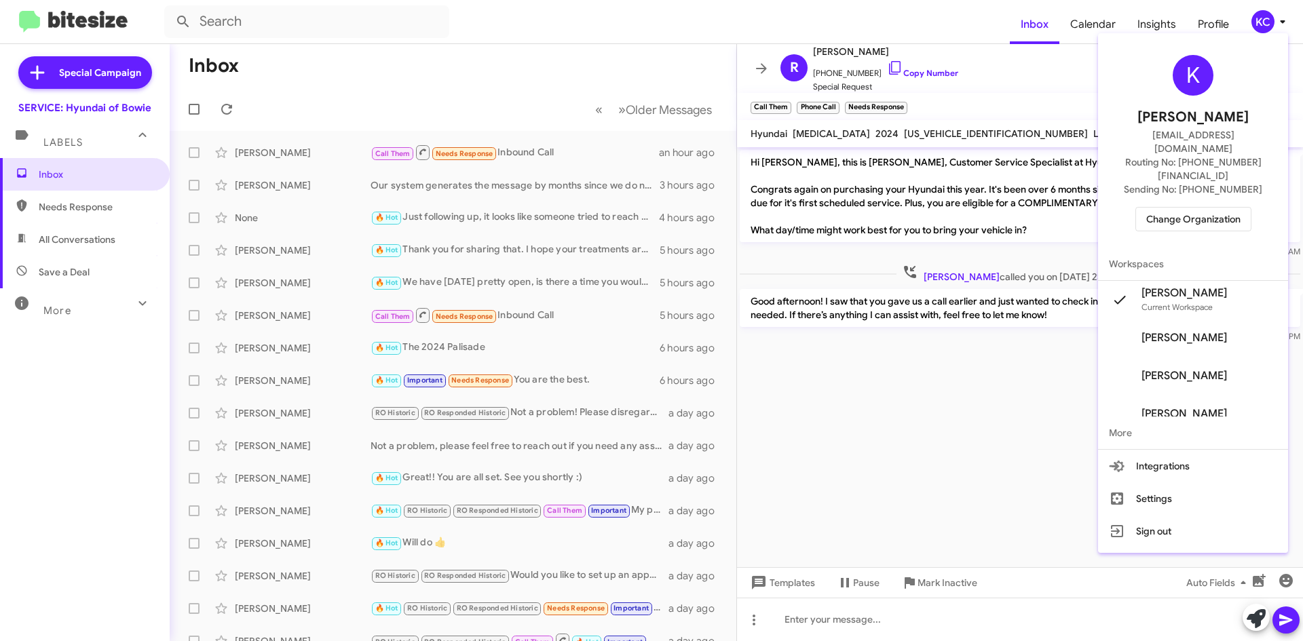  Describe the element at coordinates (1193, 219) in the screenshot. I see `button: Change Organization` at that location.